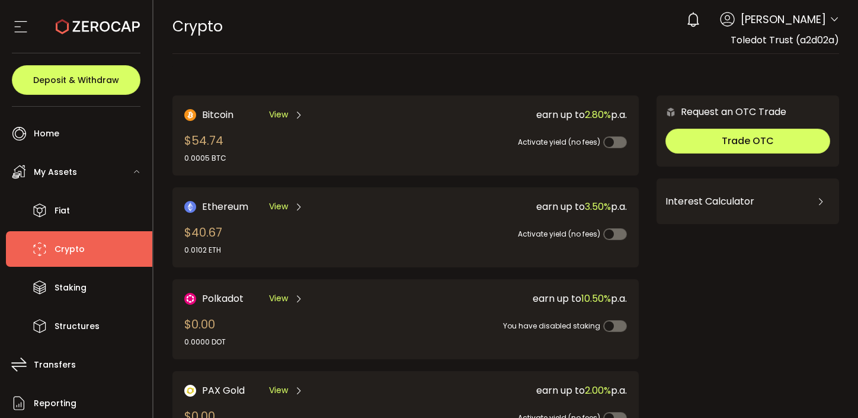  What do you see at coordinates (190, 115) in the screenshot?
I see `img: Bitcoin` at bounding box center [190, 115].